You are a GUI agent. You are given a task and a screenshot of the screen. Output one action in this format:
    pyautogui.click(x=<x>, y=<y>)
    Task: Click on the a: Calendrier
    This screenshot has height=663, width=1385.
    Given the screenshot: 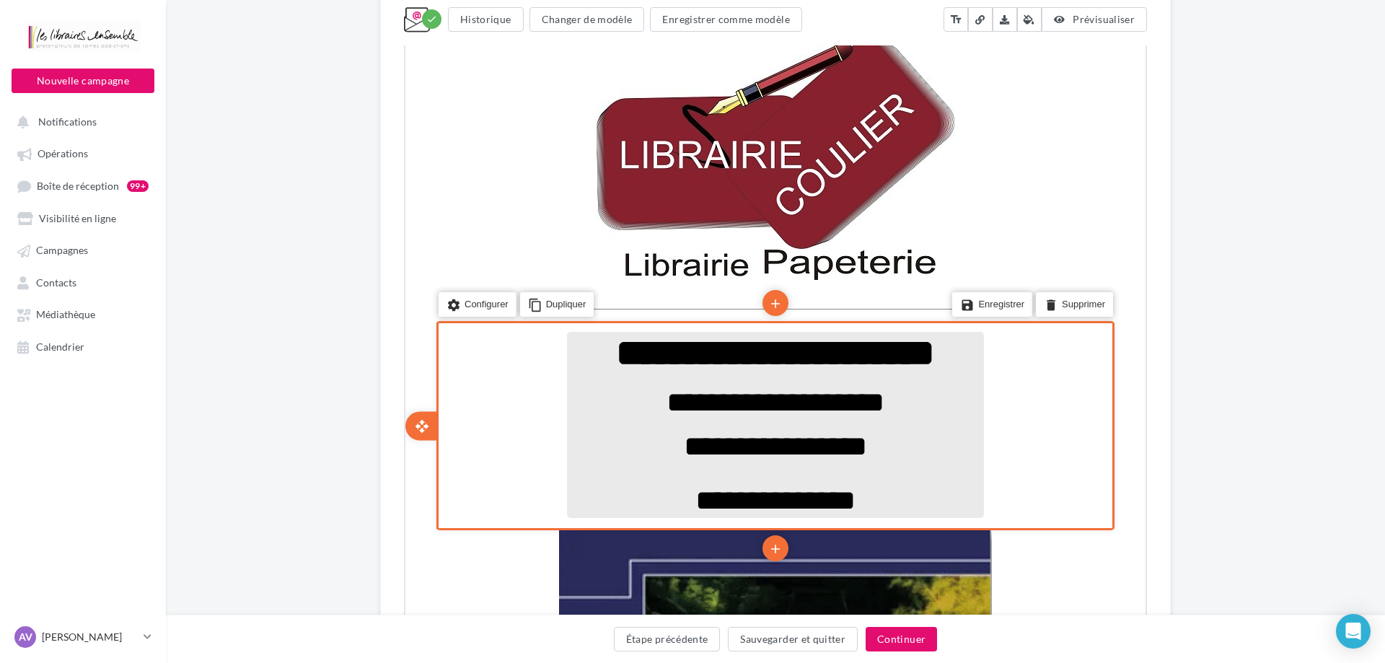 What is the action you would take?
    pyautogui.click(x=83, y=346)
    